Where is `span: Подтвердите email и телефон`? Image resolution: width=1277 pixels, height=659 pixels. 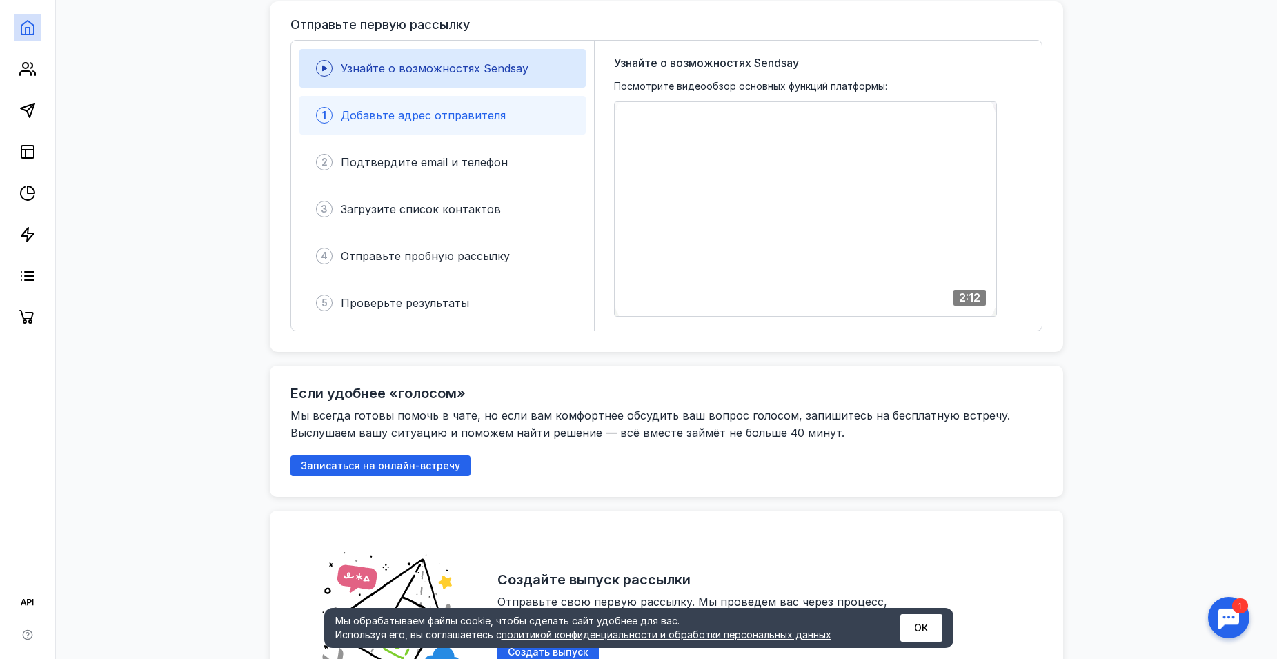 span: Подтвердите email и телефон is located at coordinates (424, 162).